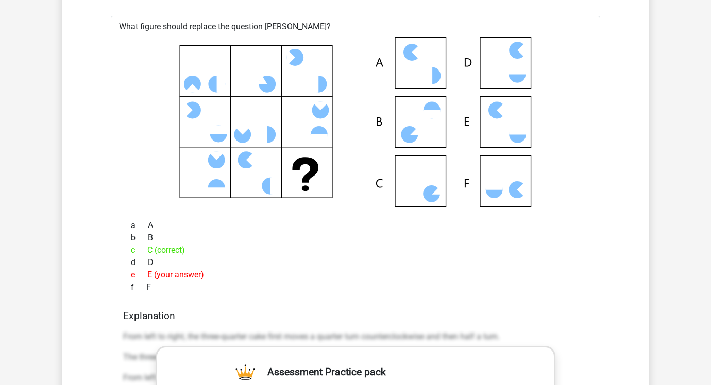 Image resolution: width=711 pixels, height=385 pixels. Describe the element at coordinates (356, 378) in the screenshot. I see `p: From left to right, the half pie turns 90 degrees counterclockwise every step and stays in the sa...` at that location.